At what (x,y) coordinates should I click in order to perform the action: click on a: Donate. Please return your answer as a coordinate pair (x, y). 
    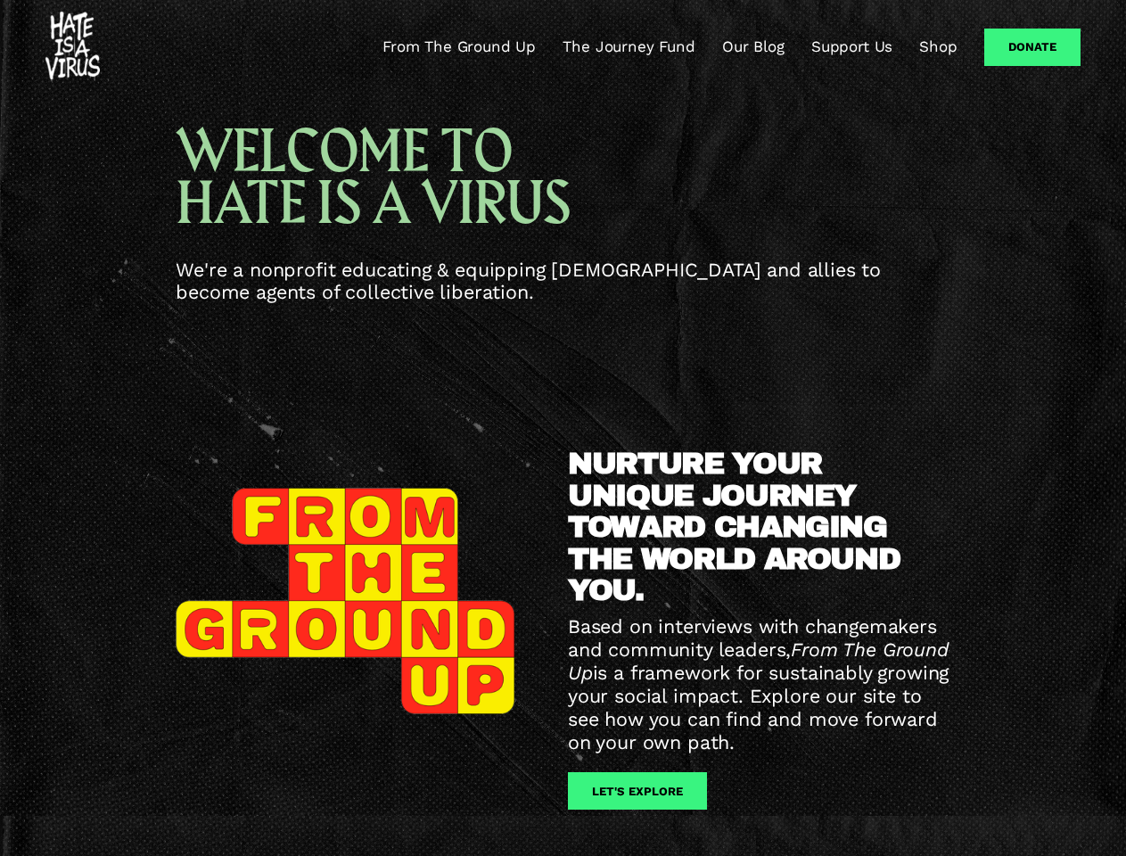
    Looking at the image, I should click on (1032, 47).